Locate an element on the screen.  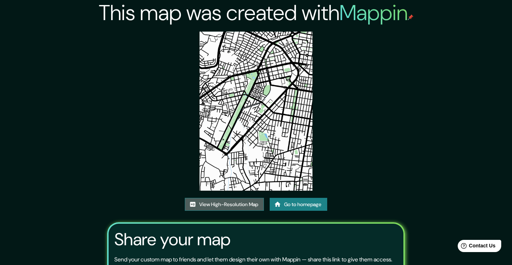
img: mappin-pin is located at coordinates (411, 17).